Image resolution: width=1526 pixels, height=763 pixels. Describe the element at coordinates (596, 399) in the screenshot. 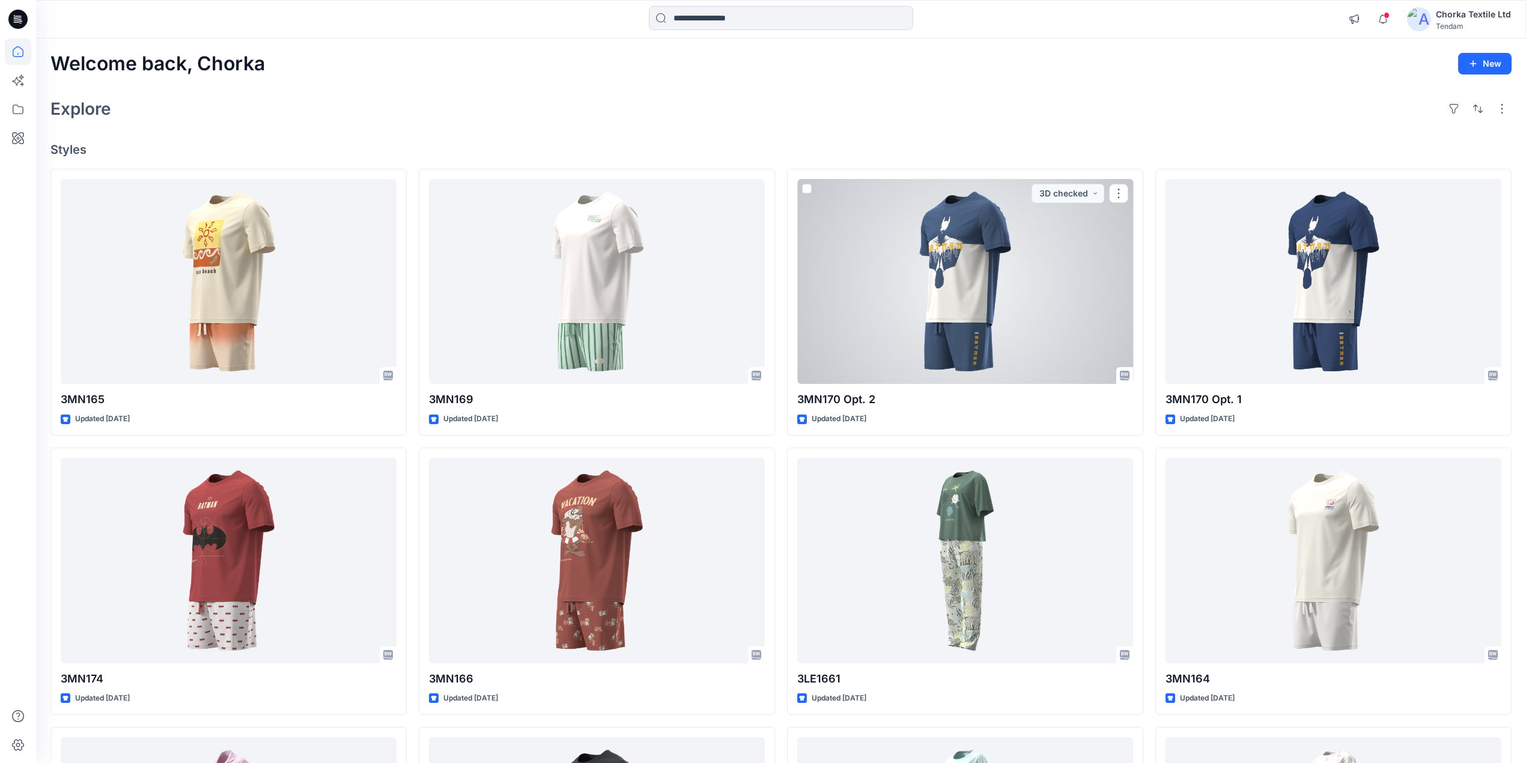

I see `p: 3MN169` at that location.